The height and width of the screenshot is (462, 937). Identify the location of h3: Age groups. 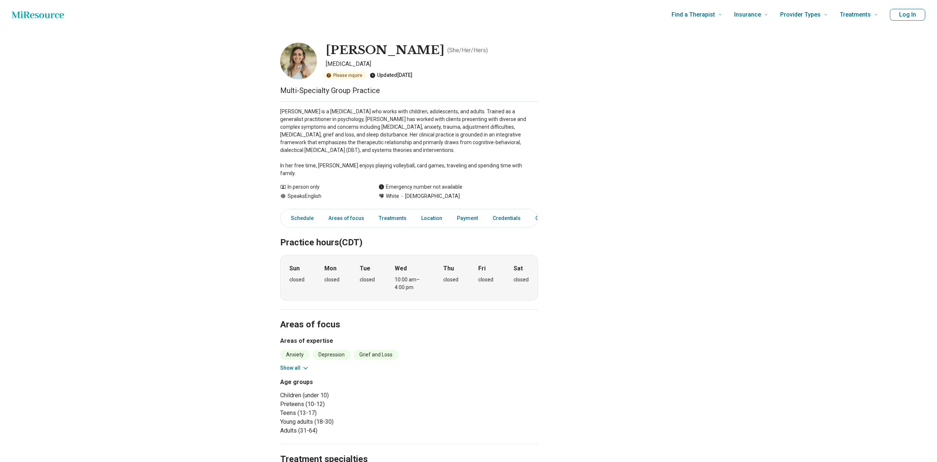
(343, 382).